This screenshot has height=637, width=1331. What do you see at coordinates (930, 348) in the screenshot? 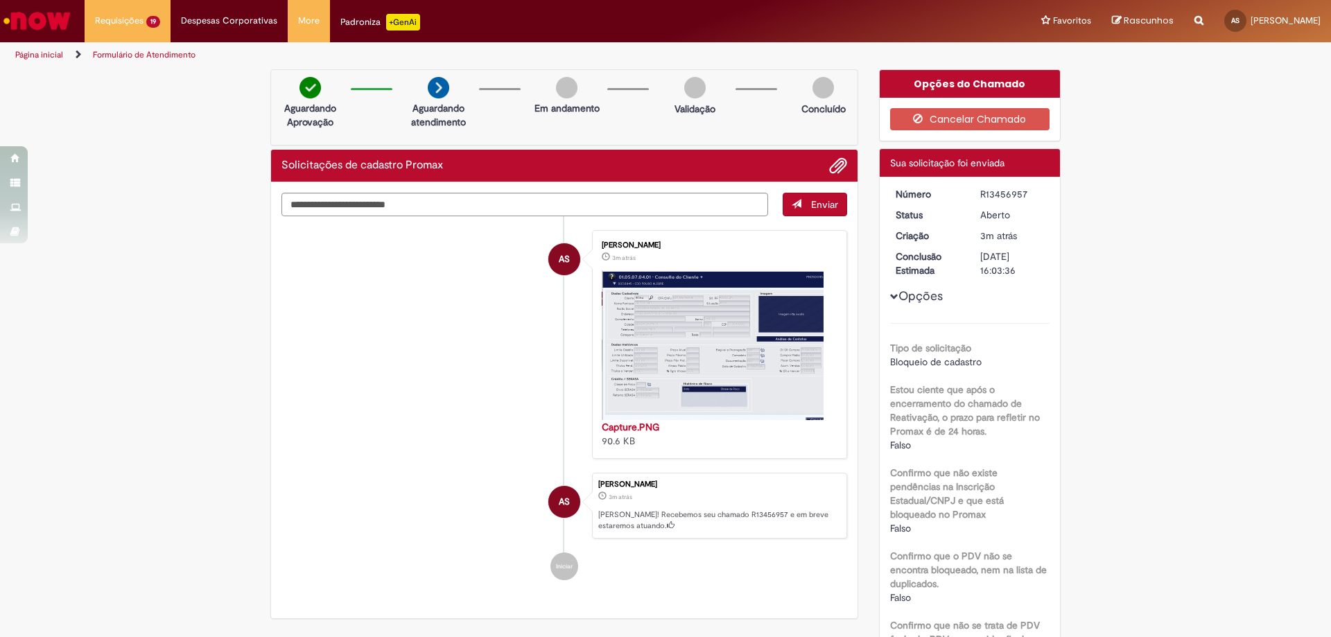
I see `b: Tipo de solicitação` at bounding box center [930, 348].